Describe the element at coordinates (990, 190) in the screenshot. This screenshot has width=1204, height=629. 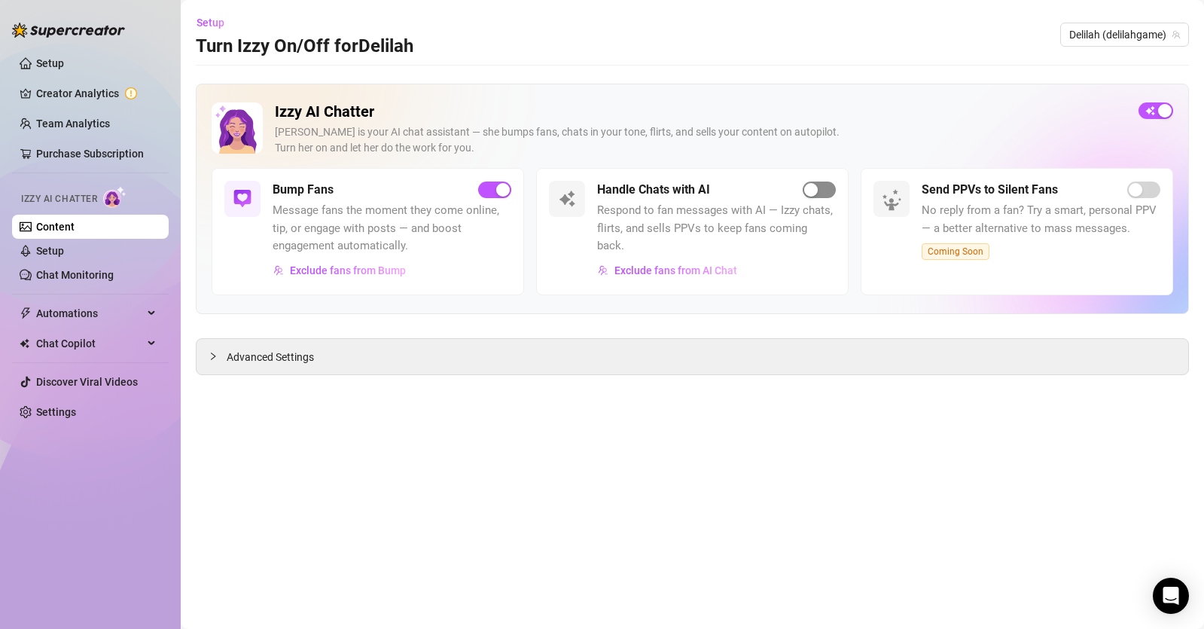
I see `h5: Send PPVs to Silent Fans` at that location.